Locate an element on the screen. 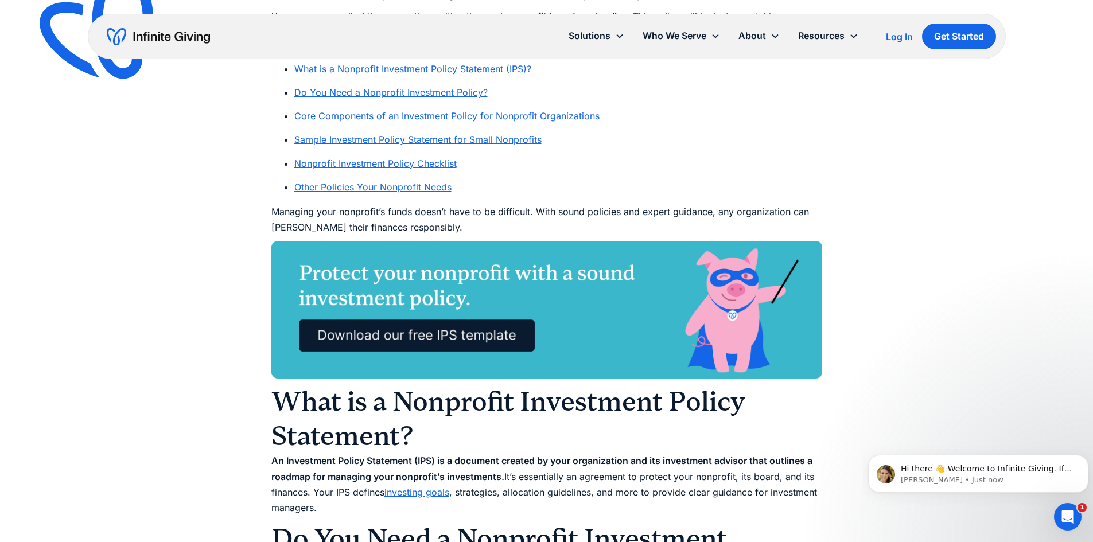 Image resolution: width=1093 pixels, height=542 pixels. span: 1 is located at coordinates (1082, 508).